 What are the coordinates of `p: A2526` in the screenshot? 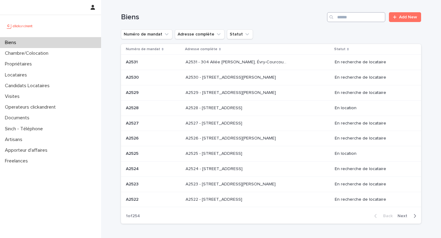 It's located at (133, 138).